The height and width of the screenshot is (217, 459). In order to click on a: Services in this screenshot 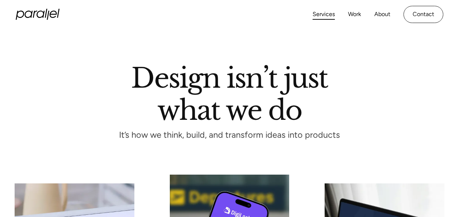, I will do `click(323, 14)`.